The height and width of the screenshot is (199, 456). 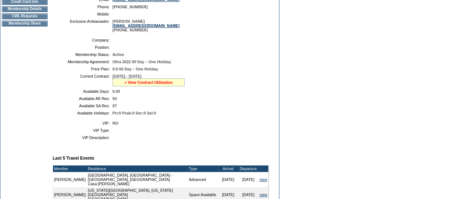 What do you see at coordinates (83, 69) in the screenshot?
I see `td: Price Plan:` at bounding box center [83, 69].